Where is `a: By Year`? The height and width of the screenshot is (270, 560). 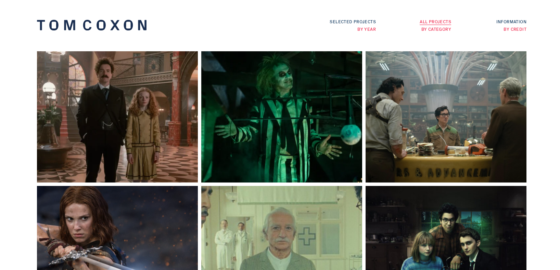 a: By Year is located at coordinates (367, 29).